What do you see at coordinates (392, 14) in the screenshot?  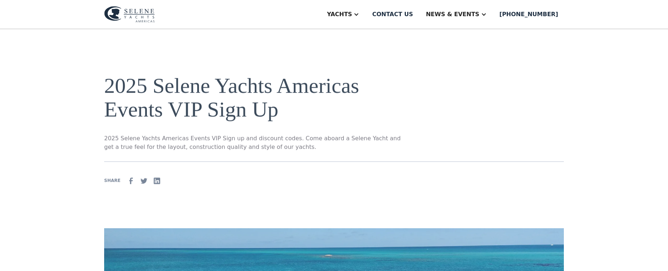 I see `div: Contact us` at bounding box center [392, 14].